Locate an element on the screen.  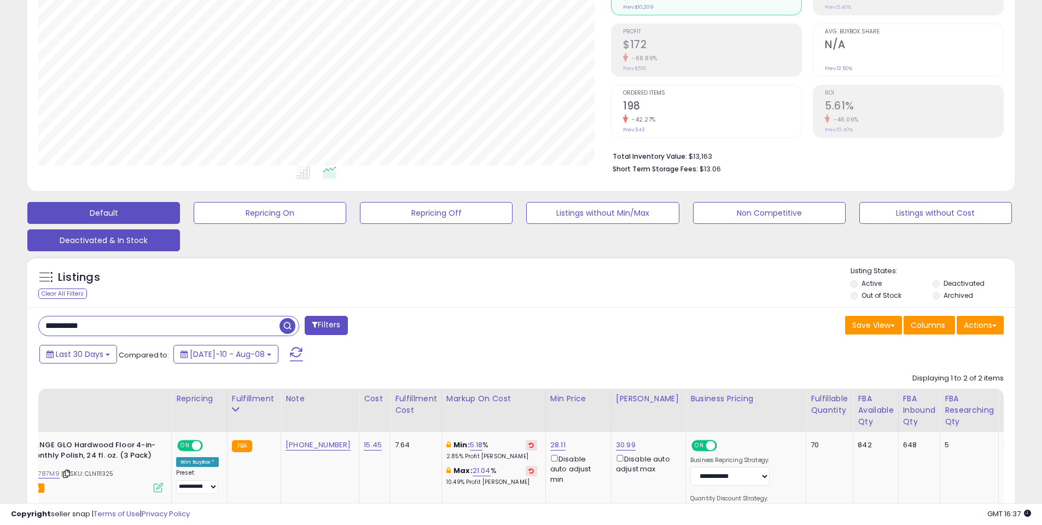
a: 21.04 is located at coordinates (481, 470).